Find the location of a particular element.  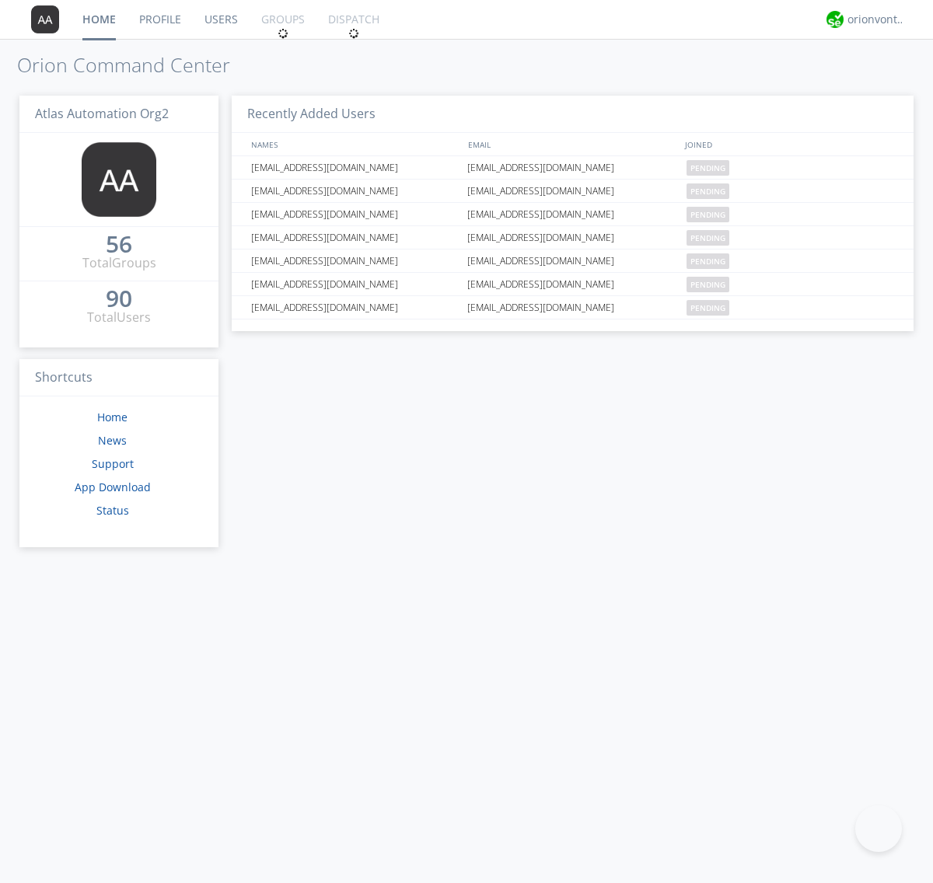

div: EMAIL is located at coordinates (572, 144).